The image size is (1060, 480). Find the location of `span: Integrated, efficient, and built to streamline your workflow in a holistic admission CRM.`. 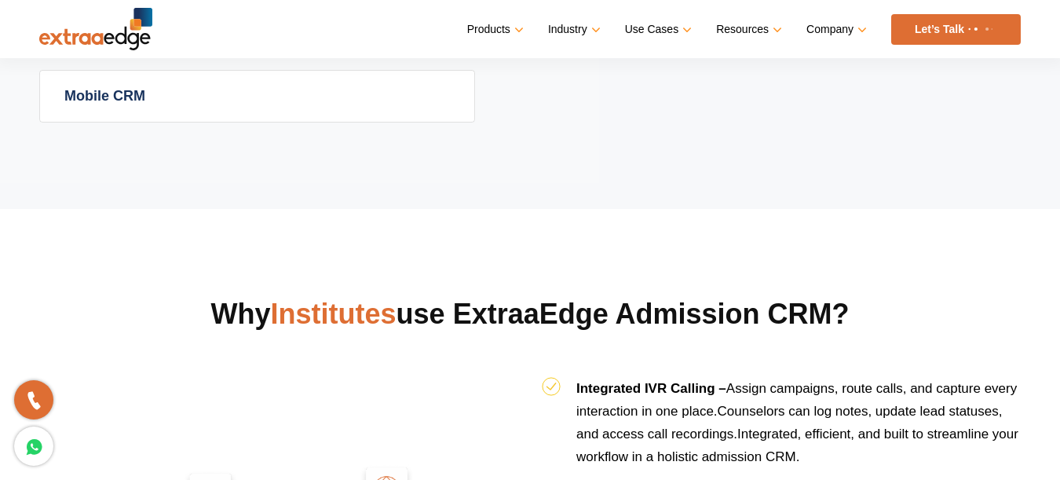

span: Integrated, efficient, and built to streamline your workflow in a holistic admission CRM. is located at coordinates (797, 445).